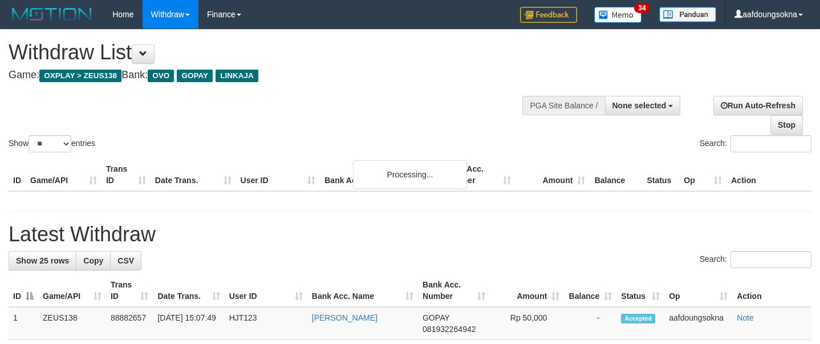  I want to click on td: 1, so click(23, 323).